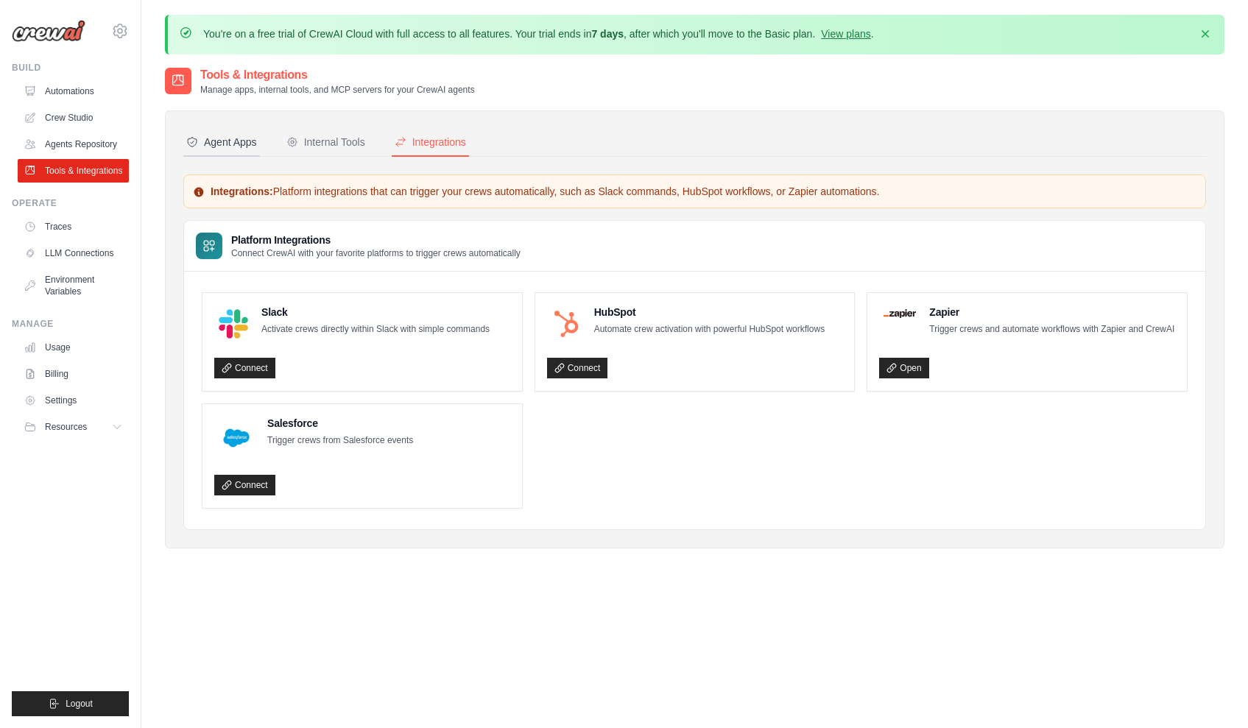  Describe the element at coordinates (538, 34) in the screenshot. I see `p: You're on a free trial of CrewAI Cloud with full access to all features. Your trial ends in , aft...` at that location.